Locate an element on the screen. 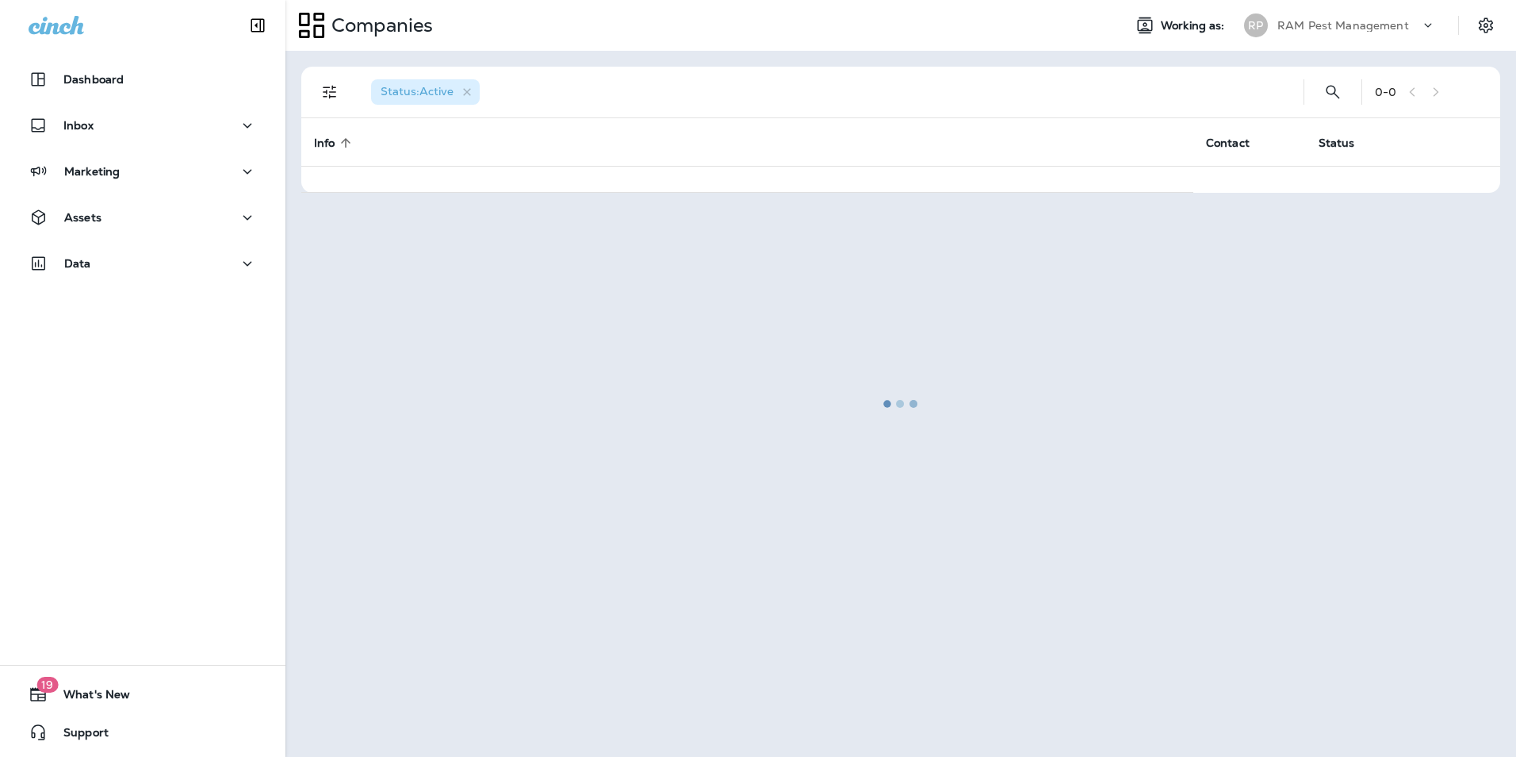 This screenshot has height=757, width=1516. p: RAM Pest Management is located at coordinates (1343, 25).